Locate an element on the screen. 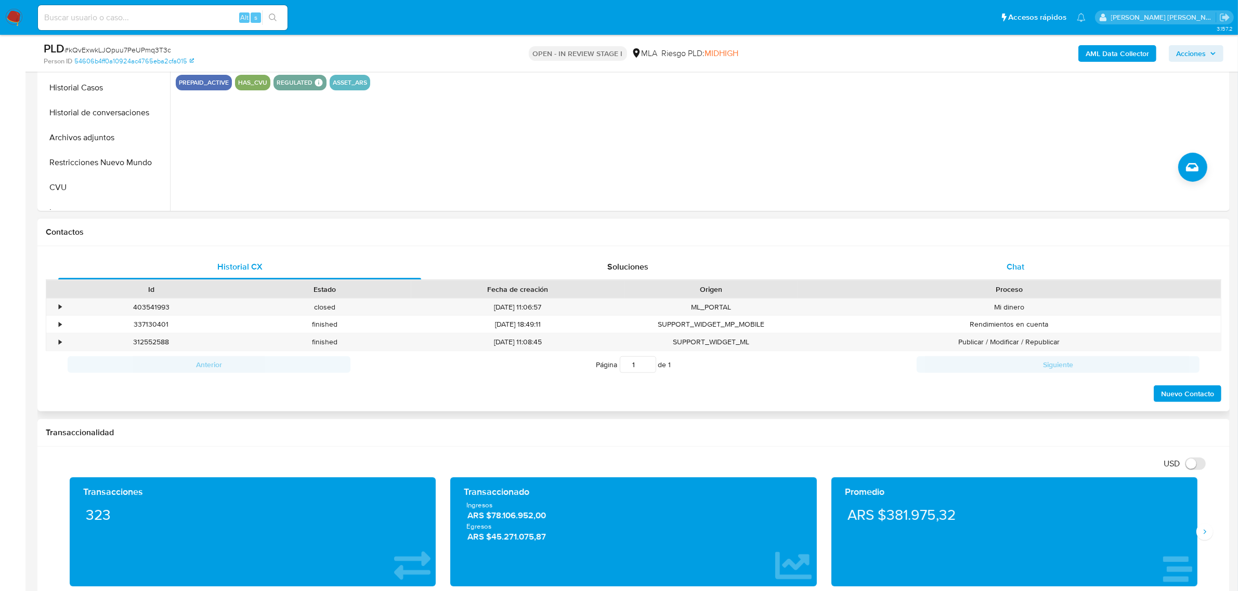  span: 1 is located at coordinates (669, 365).